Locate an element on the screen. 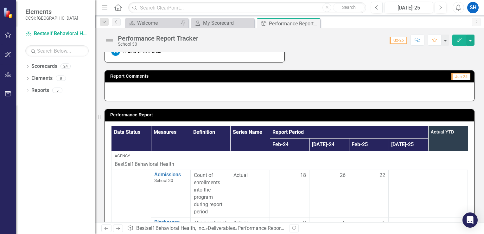 The image size is (484, 234). span: 3 is located at coordinates (304, 223).